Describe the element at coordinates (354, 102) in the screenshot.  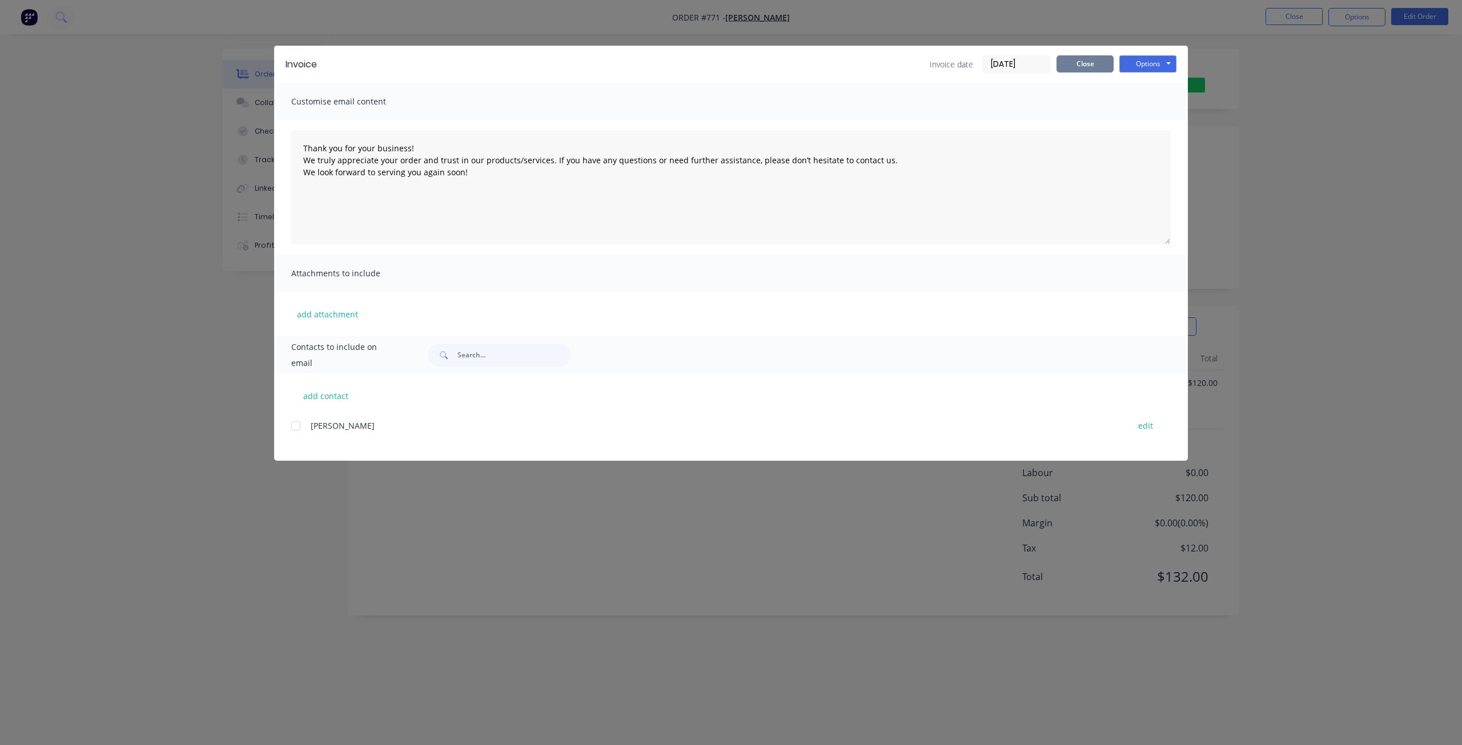
I see `span: Customise email content` at that location.